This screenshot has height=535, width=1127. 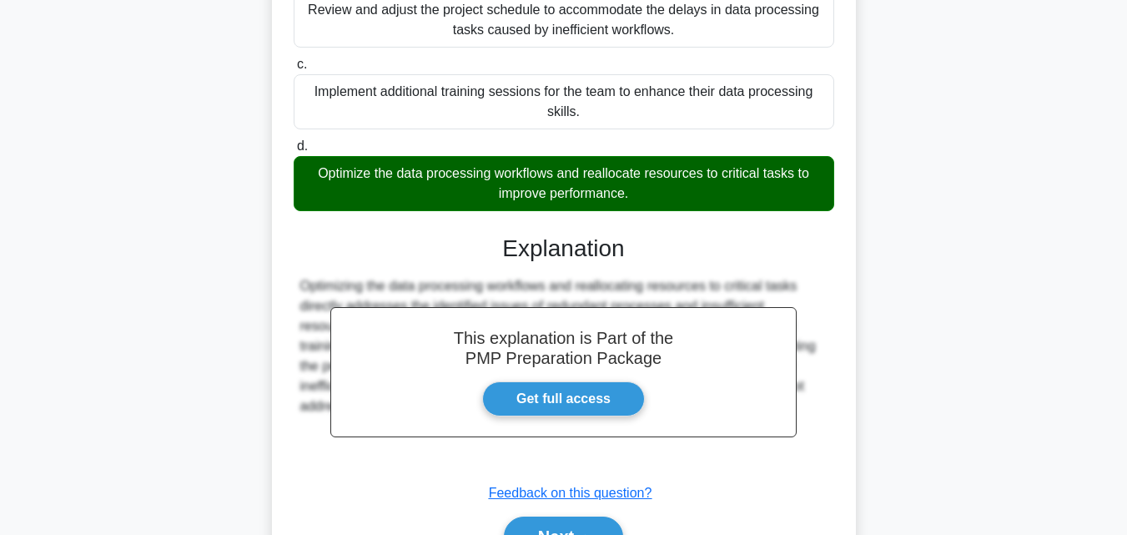 I want to click on span: d., so click(x=302, y=145).